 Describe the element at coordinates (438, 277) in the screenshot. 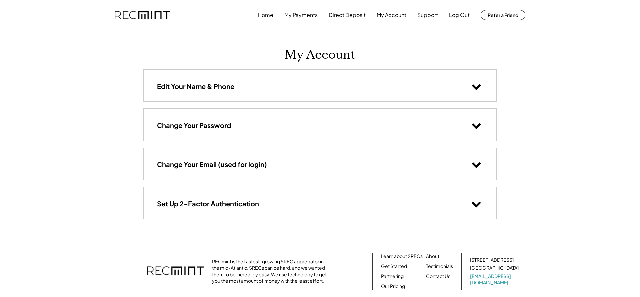

I see `a: Contact Us` at that location.